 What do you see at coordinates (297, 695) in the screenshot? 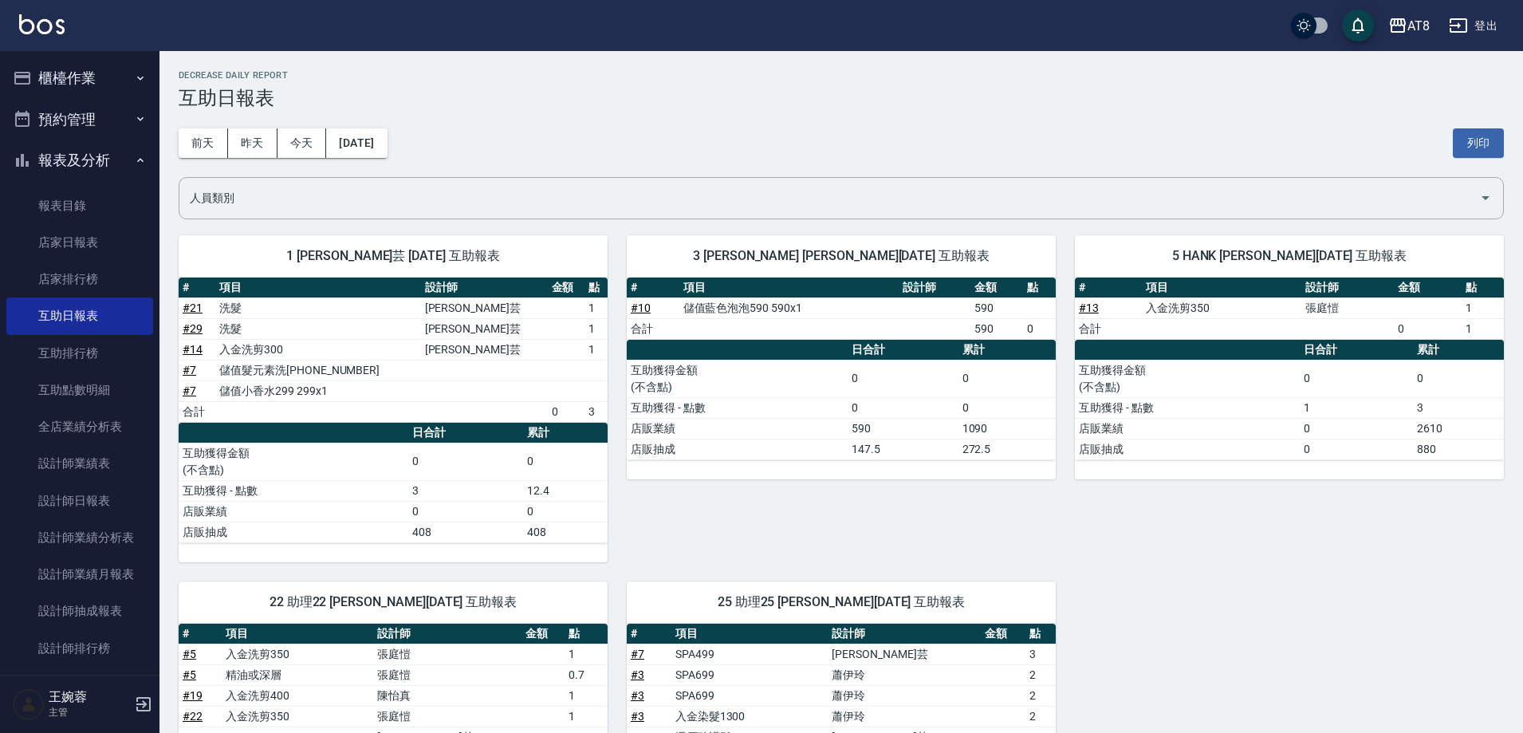
I see `td: 入金洗剪400` at bounding box center [297, 695].